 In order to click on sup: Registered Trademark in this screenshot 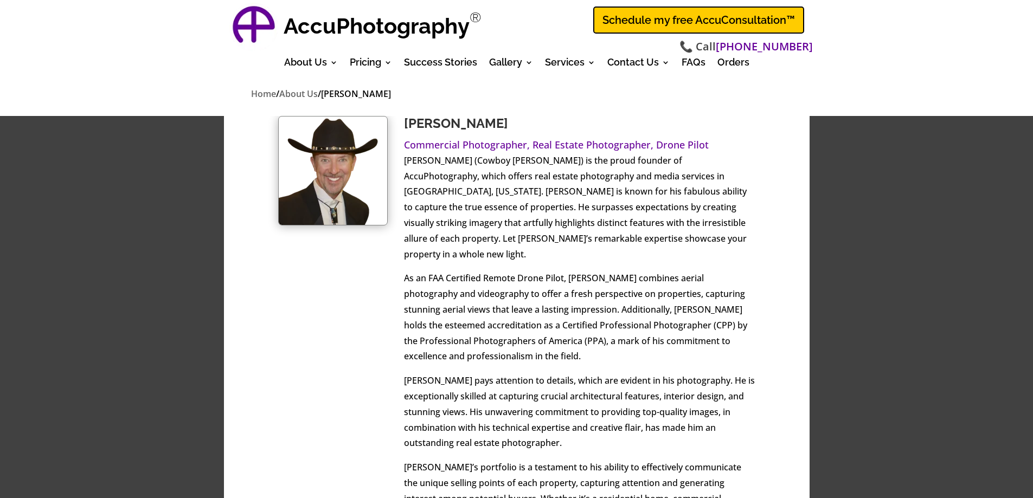, I will do `click(475, 17)`.